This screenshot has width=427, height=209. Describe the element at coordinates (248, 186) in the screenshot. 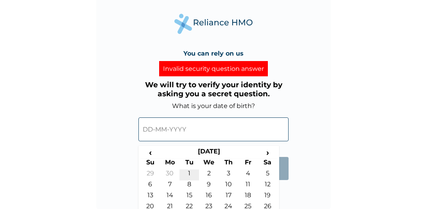

I see `td: 11` at that location.